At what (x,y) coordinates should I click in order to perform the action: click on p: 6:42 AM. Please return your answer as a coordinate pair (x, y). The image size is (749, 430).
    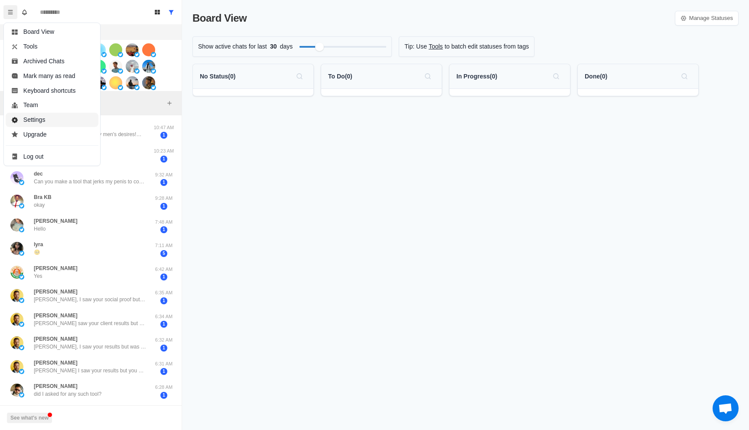
    Looking at the image, I should click on (164, 269).